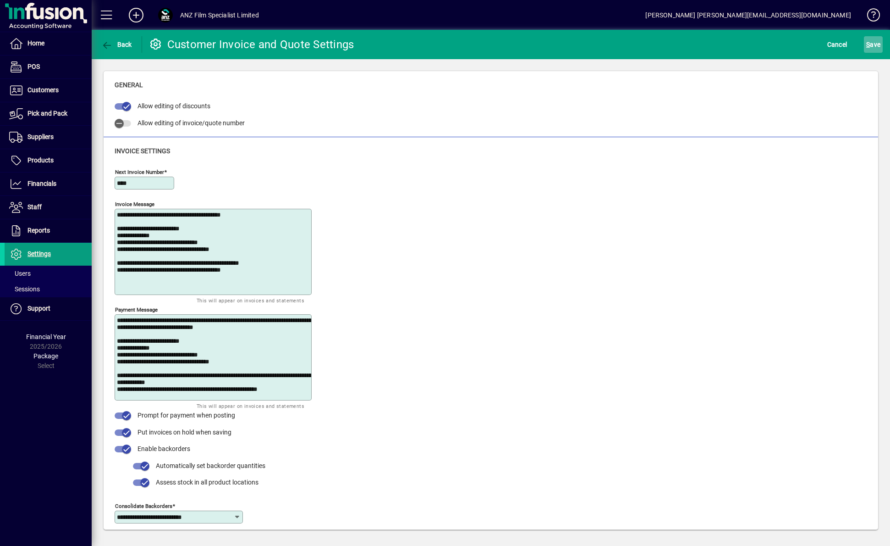  I want to click on a: Support, so click(48, 309).